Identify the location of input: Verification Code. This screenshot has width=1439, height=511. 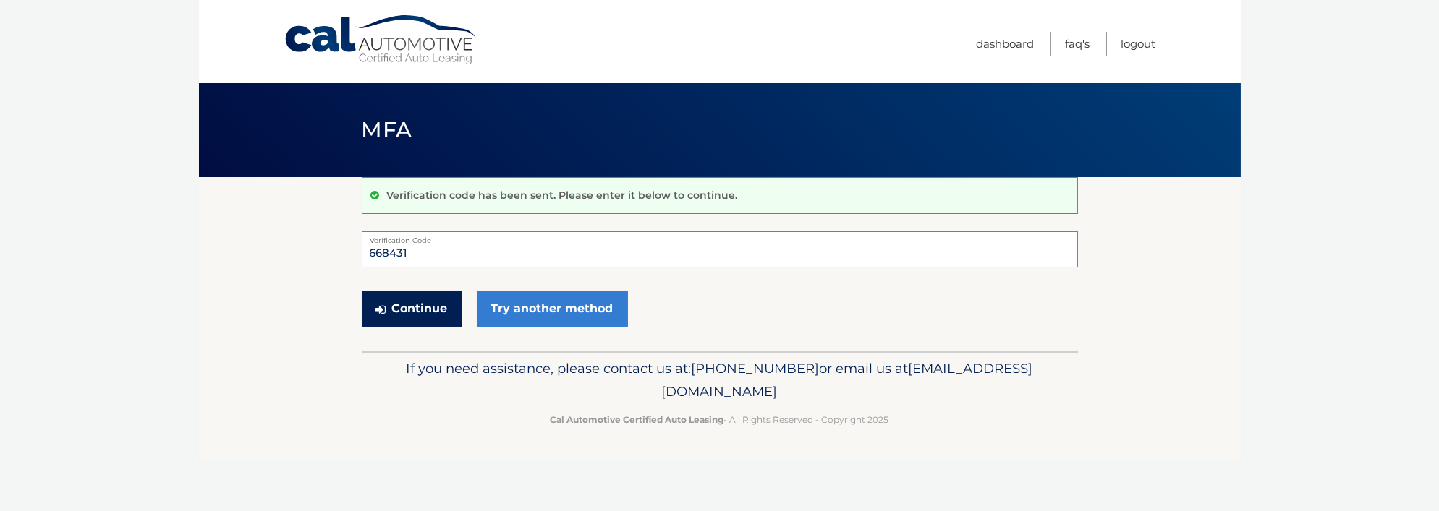
(720, 250).